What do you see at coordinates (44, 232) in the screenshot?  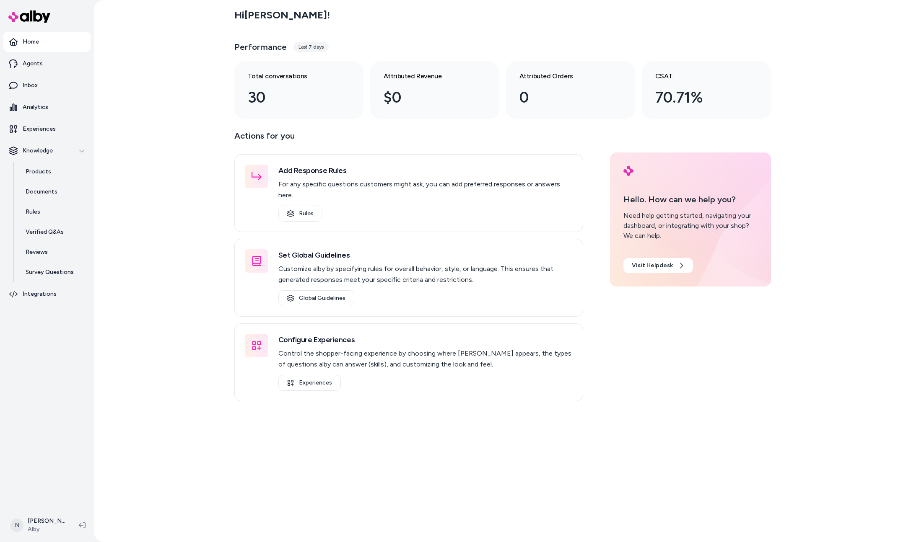 I see `p: Verified Q&As` at bounding box center [44, 232].